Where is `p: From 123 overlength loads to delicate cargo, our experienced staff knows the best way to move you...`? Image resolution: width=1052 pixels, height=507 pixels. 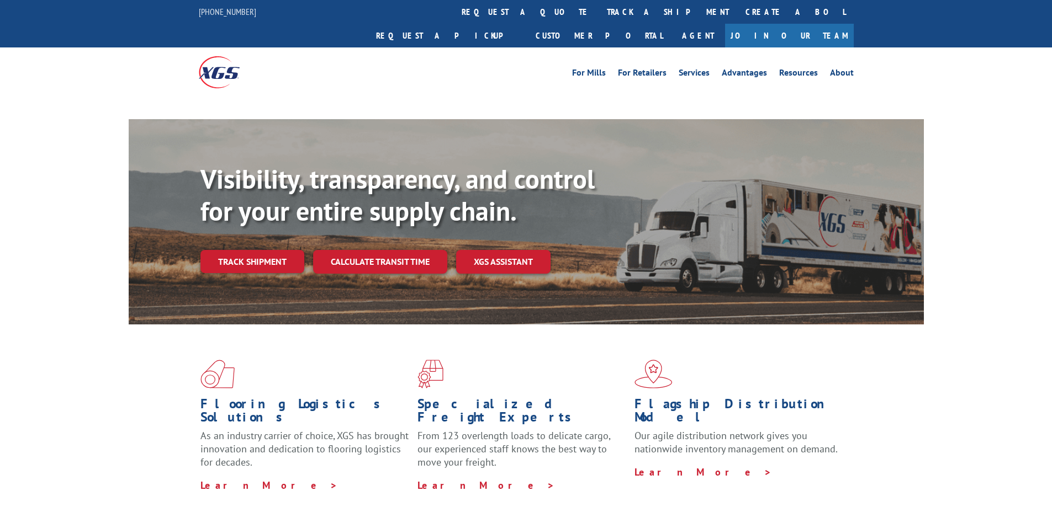
p: From 123 overlength loads to delicate cargo, our experienced staff knows the best way to move you... is located at coordinates (522, 454).